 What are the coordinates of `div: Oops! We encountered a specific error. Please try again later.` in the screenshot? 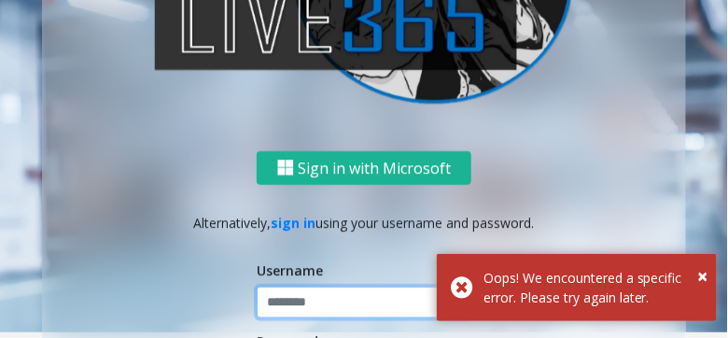 It's located at (592, 287).